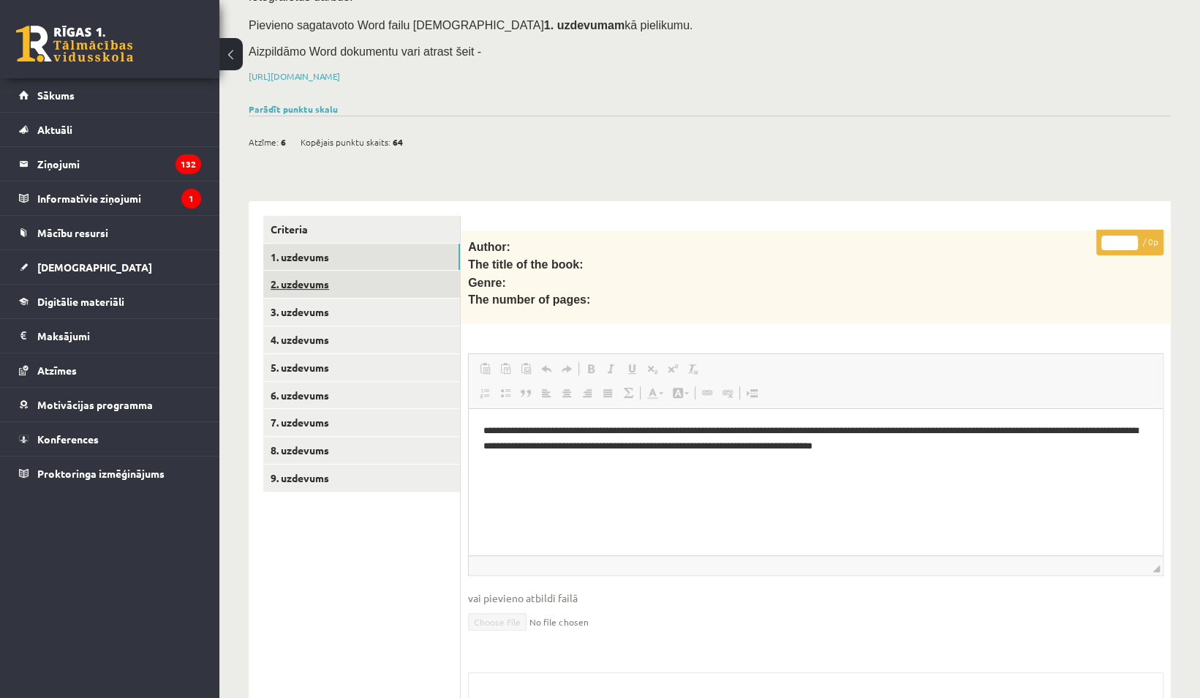 This screenshot has width=1200, height=698. What do you see at coordinates (101, 473) in the screenshot?
I see `span: Proktoringa izmēģinājums` at bounding box center [101, 473].